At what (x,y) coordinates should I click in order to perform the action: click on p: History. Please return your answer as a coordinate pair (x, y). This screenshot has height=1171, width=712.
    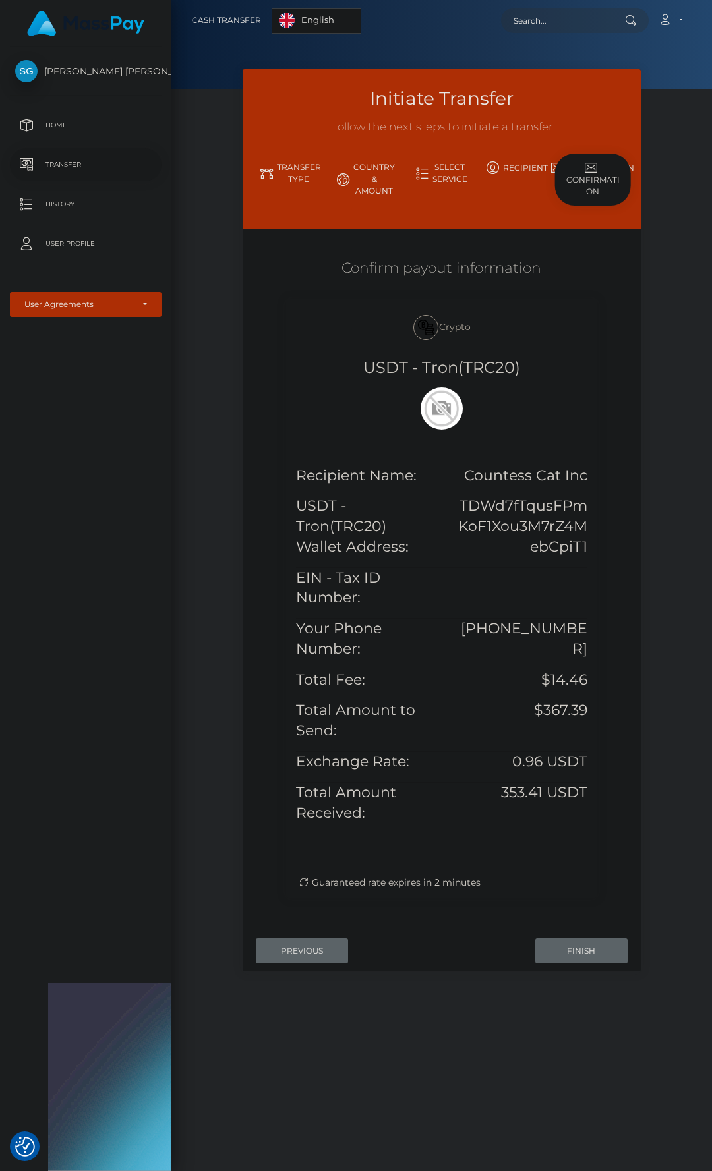
    Looking at the image, I should click on (86, 204).